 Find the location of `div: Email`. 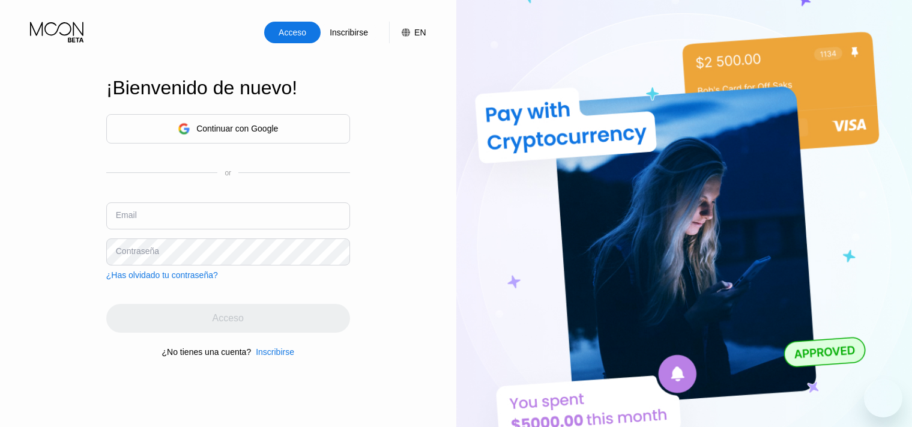

div: Email is located at coordinates (126, 215).